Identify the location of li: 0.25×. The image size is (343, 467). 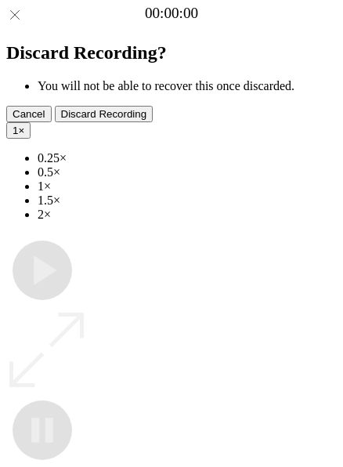
(187, 158).